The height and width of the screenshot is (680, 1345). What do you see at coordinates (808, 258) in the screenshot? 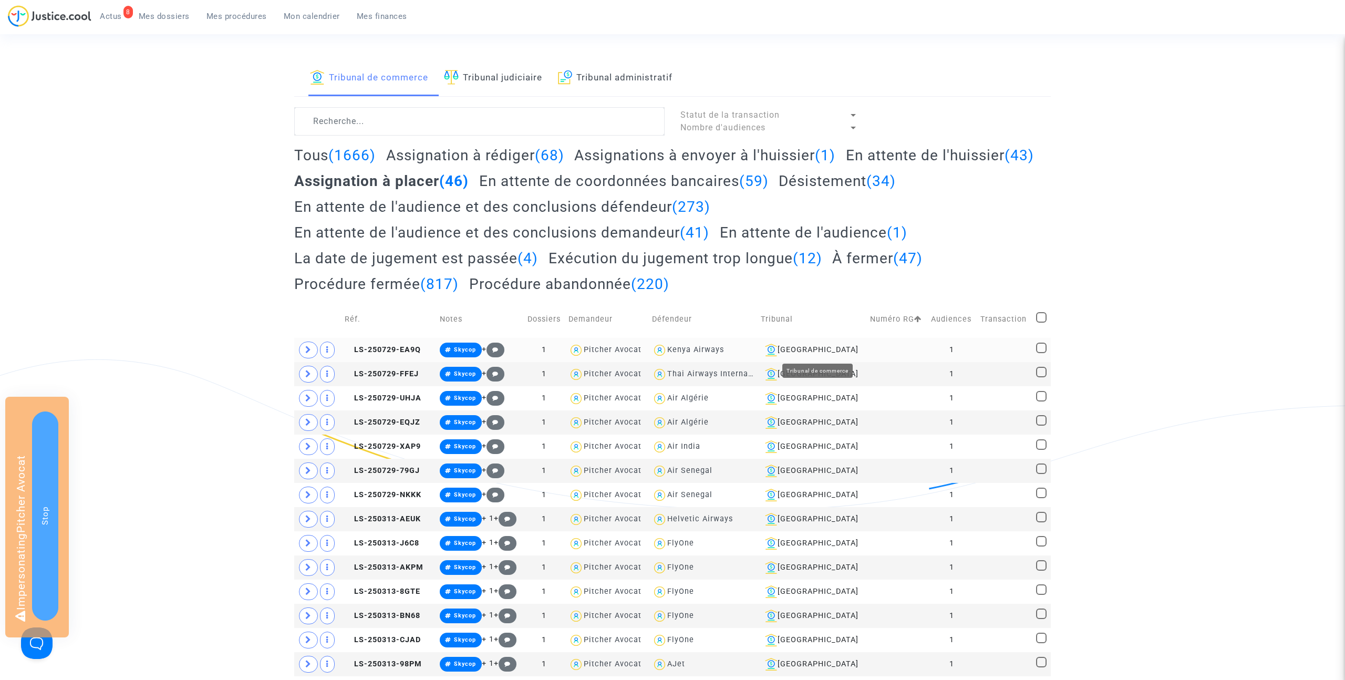
I see `span: (12)` at bounding box center [808, 258].